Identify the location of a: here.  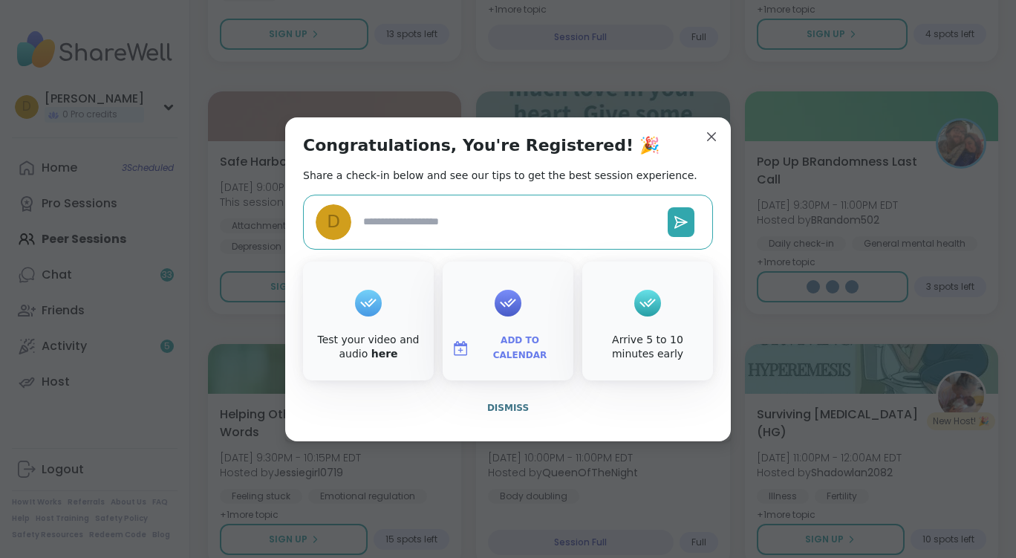
(385, 353).